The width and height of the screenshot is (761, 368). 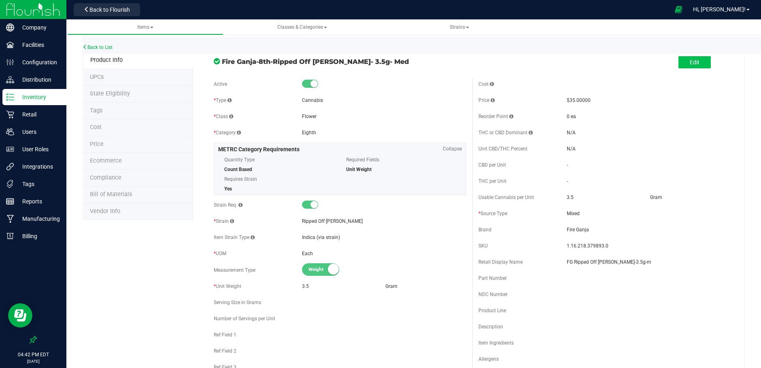 I want to click on span: Class, so click(x=223, y=117).